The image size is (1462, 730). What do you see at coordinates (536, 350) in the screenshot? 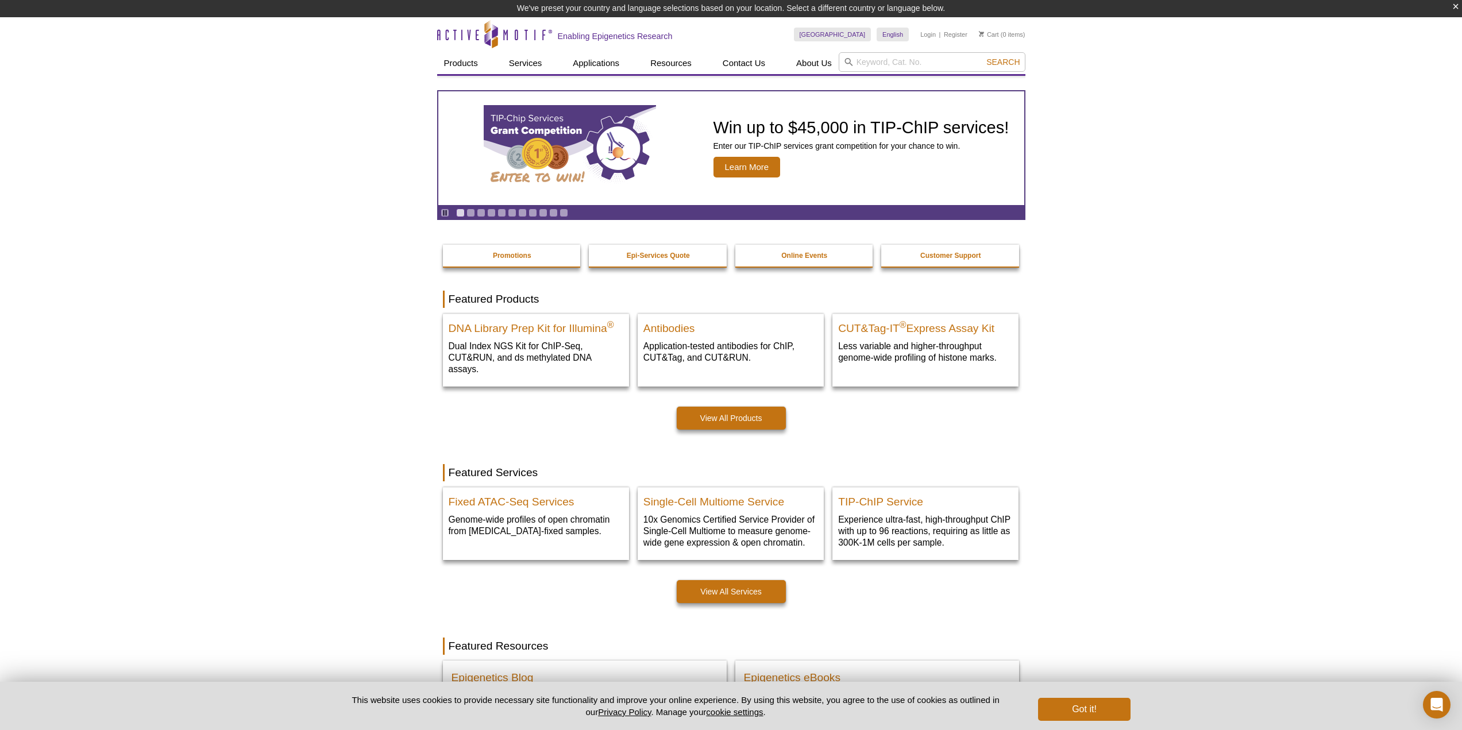
I see `a: DNA Library Prep Kit for Illumina DNA Library Prep Kit for Illumina® Dual Index NGS Kit for ChIP-...` at bounding box center [536, 350].